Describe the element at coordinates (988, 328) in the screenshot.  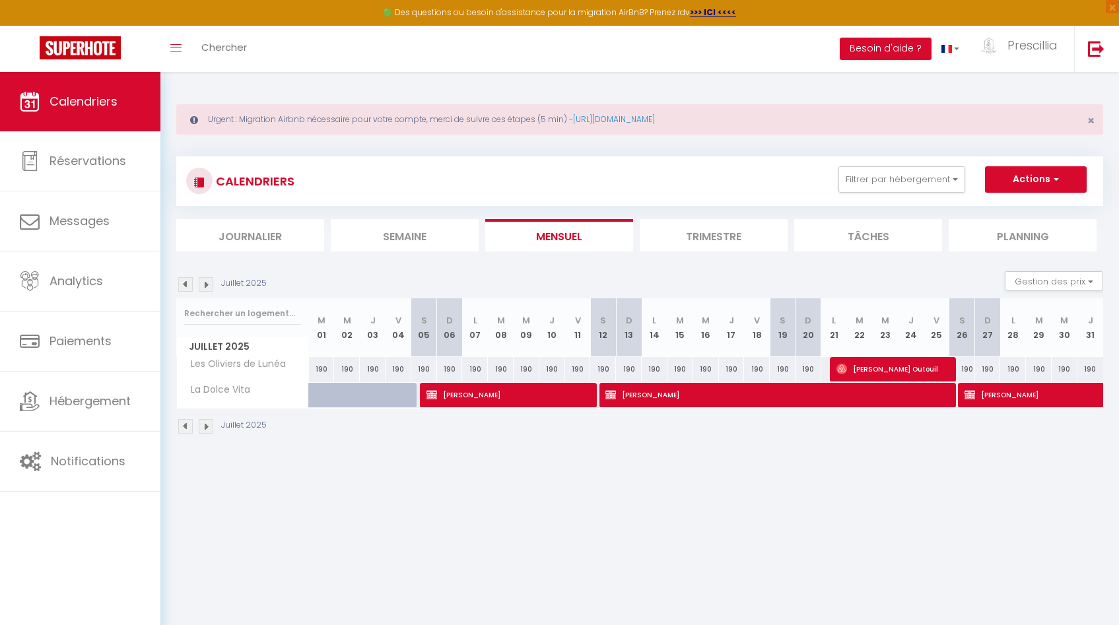
I see `th: 27` at that location.